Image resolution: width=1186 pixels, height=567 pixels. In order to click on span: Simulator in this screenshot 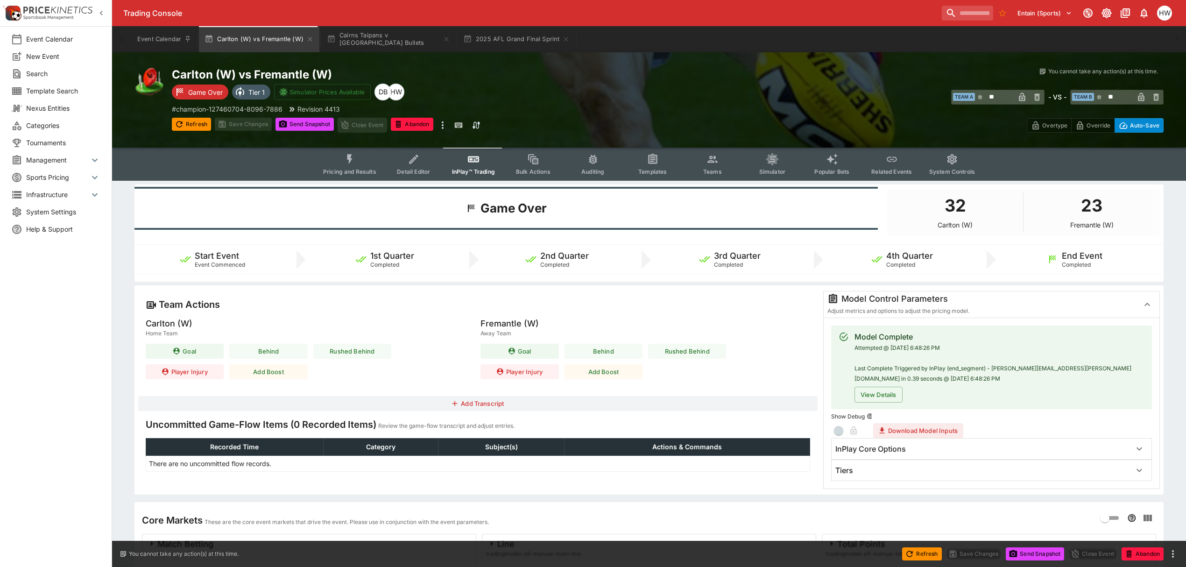, I will do `click(772, 171)`.